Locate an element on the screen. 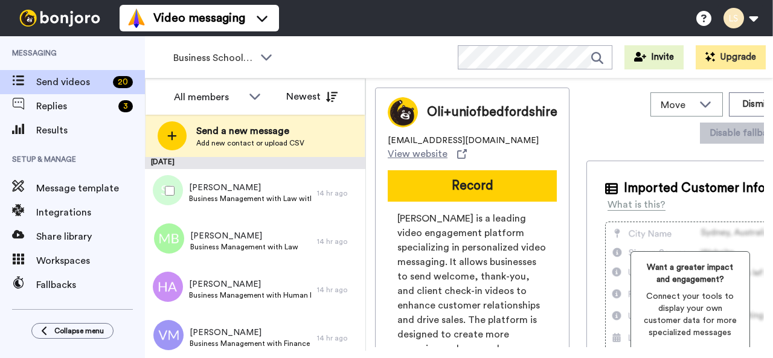  span: Integrations is located at coordinates (91, 212).